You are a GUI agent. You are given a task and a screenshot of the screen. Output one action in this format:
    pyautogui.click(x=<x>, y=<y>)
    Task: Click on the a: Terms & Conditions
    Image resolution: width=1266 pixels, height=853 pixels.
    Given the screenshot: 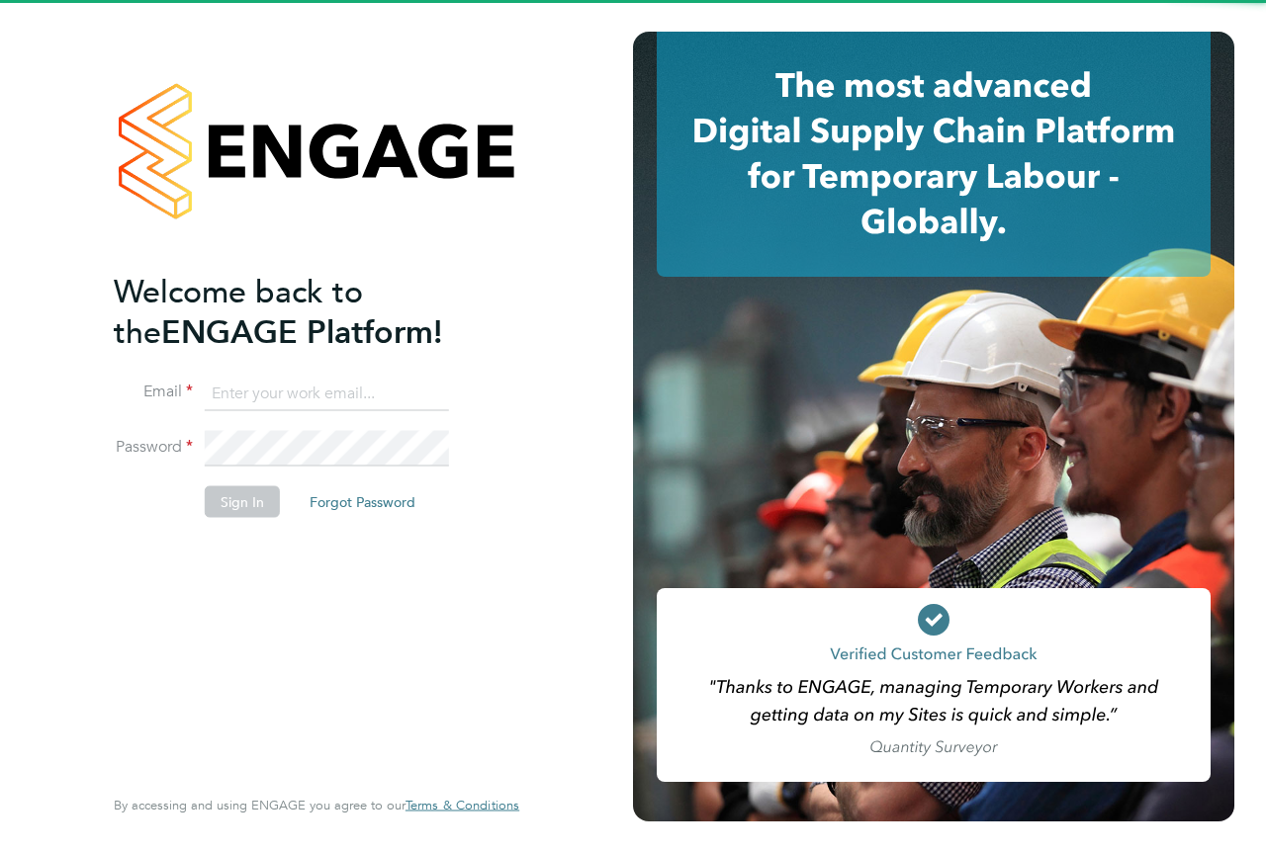 What is the action you would take?
    pyautogui.click(x=462, y=806)
    